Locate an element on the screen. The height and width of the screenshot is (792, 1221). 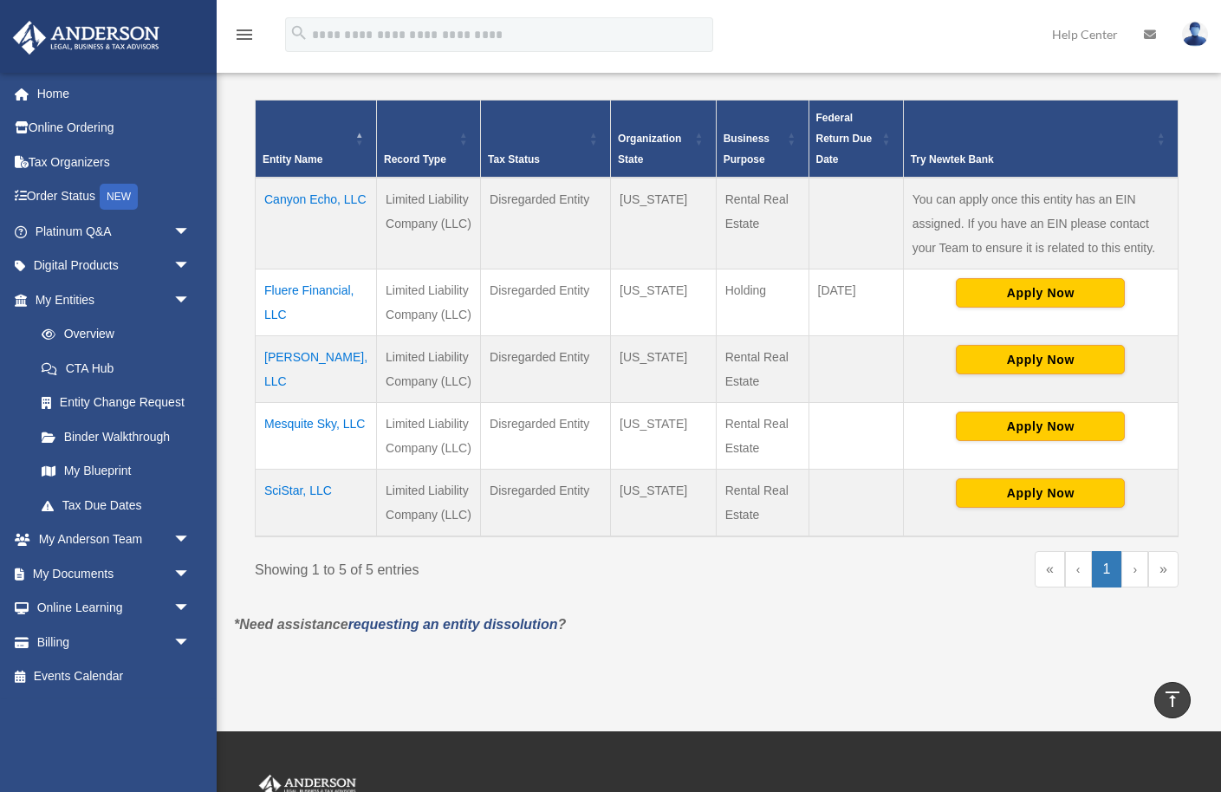
a: Order StatusNEW is located at coordinates (114, 197).